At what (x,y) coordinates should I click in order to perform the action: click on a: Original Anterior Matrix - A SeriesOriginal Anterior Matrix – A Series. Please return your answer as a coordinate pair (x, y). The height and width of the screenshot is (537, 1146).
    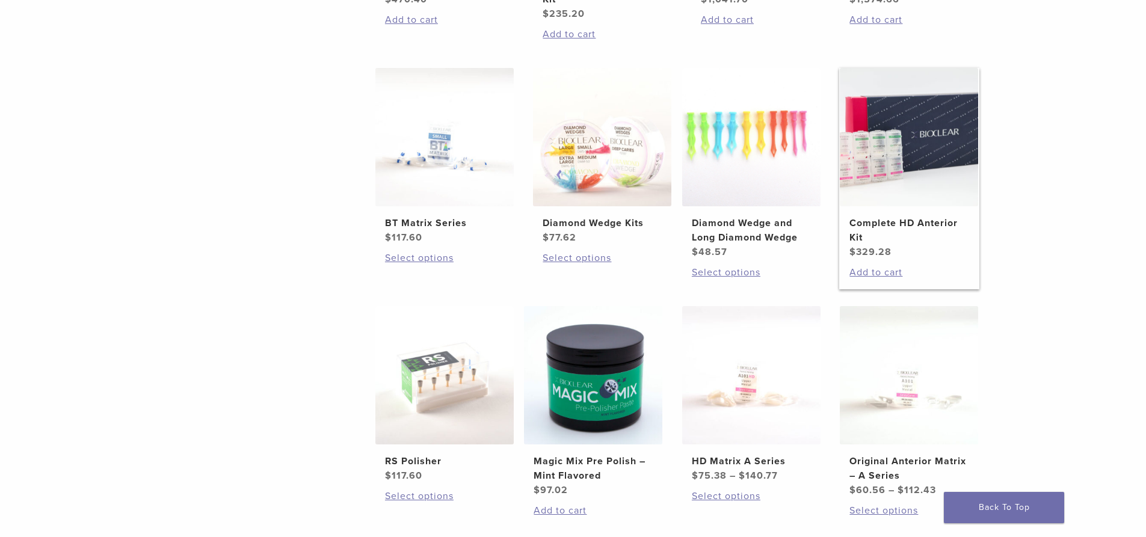
    Looking at the image, I should click on (909, 402).